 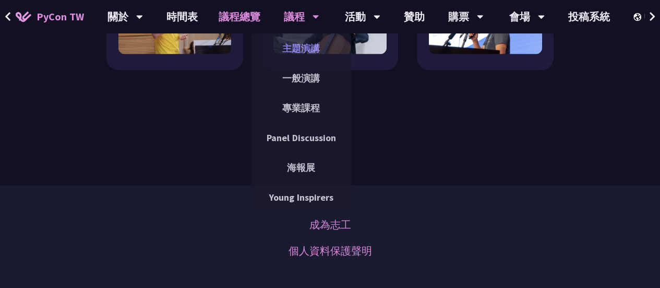 What do you see at coordinates (301, 137) in the screenshot?
I see `a: Panel Discussion` at bounding box center [301, 137].